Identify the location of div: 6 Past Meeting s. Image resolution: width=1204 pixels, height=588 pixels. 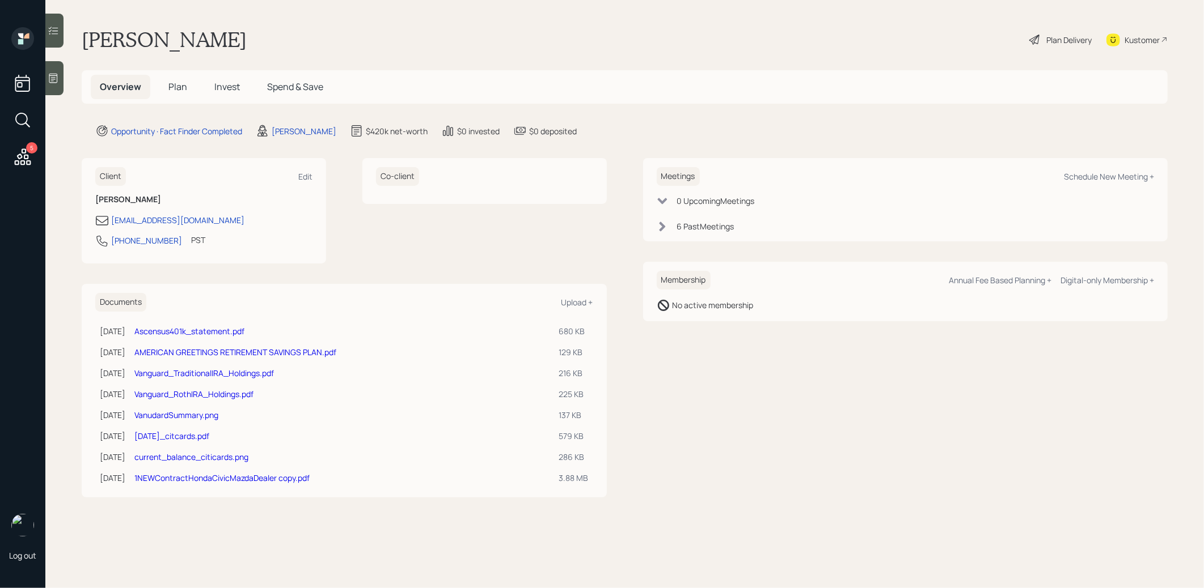
(705, 226).